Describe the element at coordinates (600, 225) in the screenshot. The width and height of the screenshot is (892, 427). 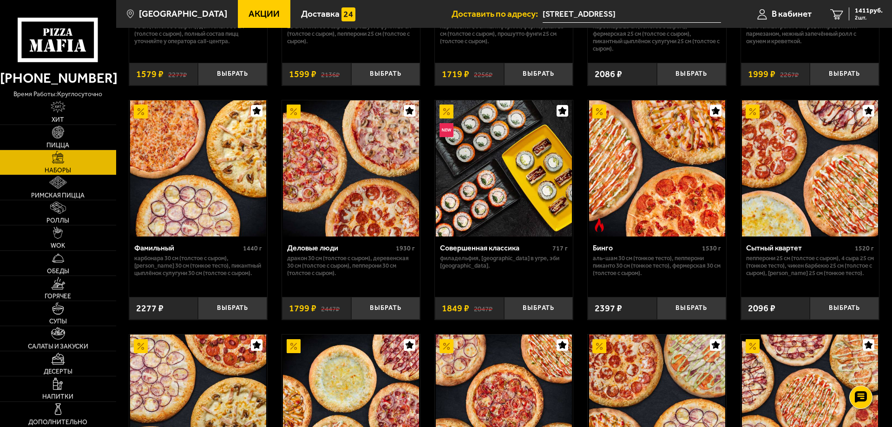
I see `img: Острое блюдо` at that location.